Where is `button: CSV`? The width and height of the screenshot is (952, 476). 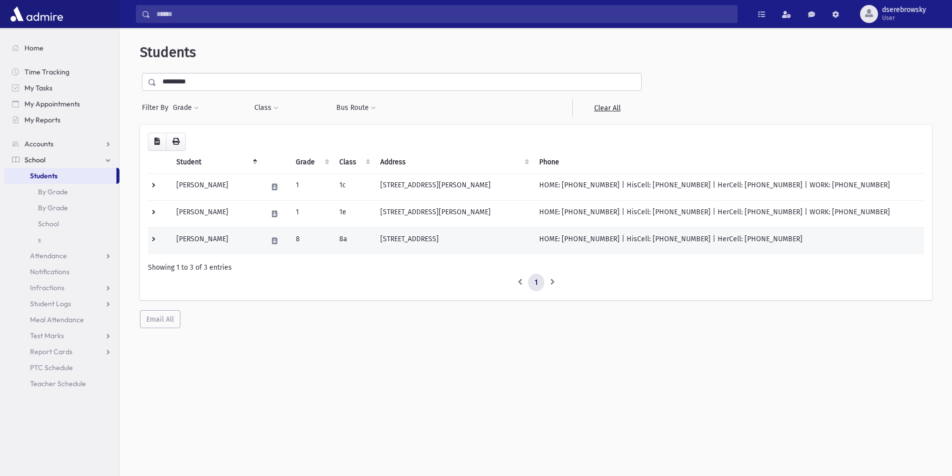 button: CSV is located at coordinates (157, 142).